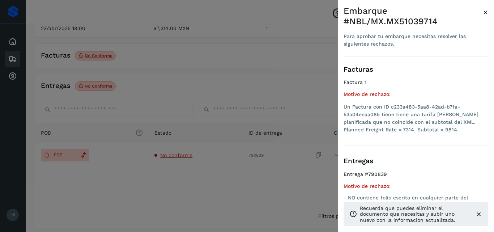 The width and height of the screenshot is (494, 232). Describe the element at coordinates (416, 82) in the screenshot. I see `h4: Factura 1` at that location.